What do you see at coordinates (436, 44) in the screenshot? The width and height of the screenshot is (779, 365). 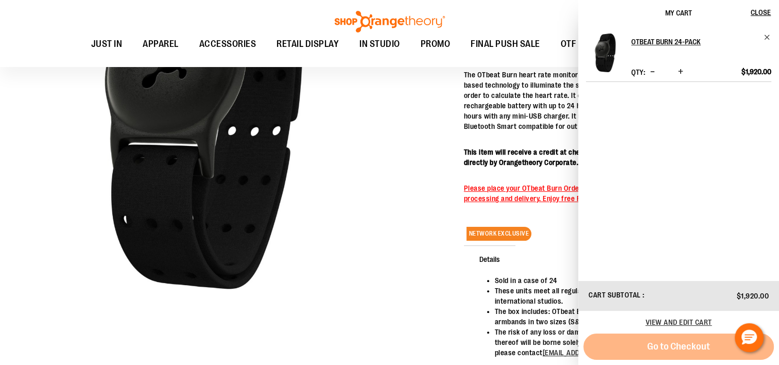 I see `a: PROMO` at bounding box center [436, 44].